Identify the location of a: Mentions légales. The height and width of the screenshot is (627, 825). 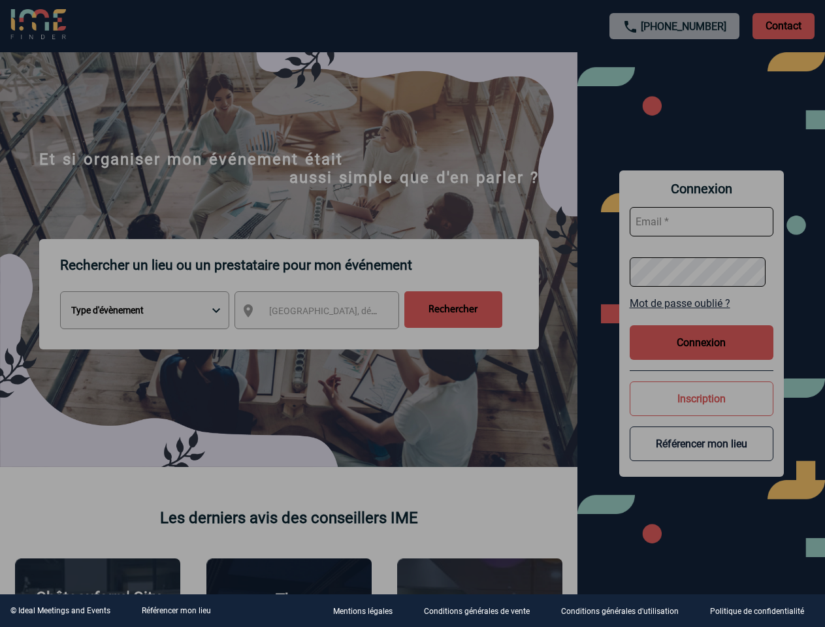
(368, 611).